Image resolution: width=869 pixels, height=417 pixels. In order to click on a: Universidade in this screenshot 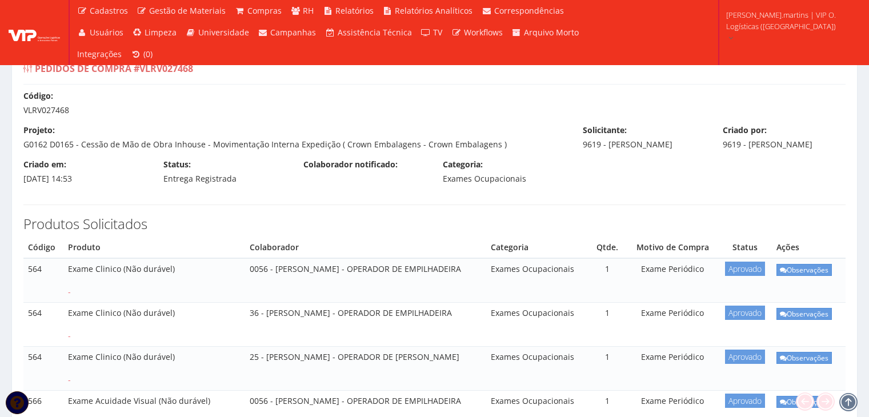, I will do `click(217, 33)`.